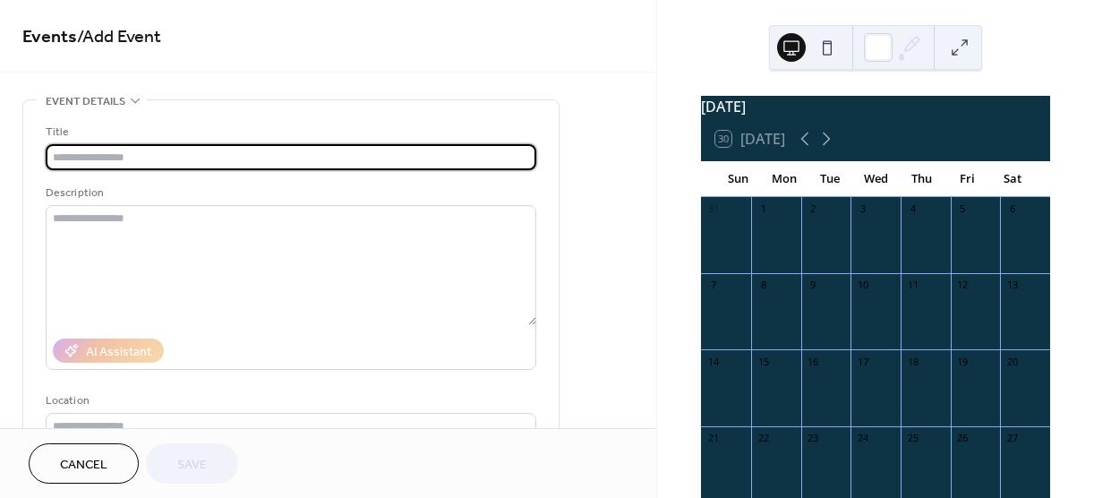 Image resolution: width=1094 pixels, height=498 pixels. Describe the element at coordinates (712, 361) in the screenshot. I see `div: 14` at that location.